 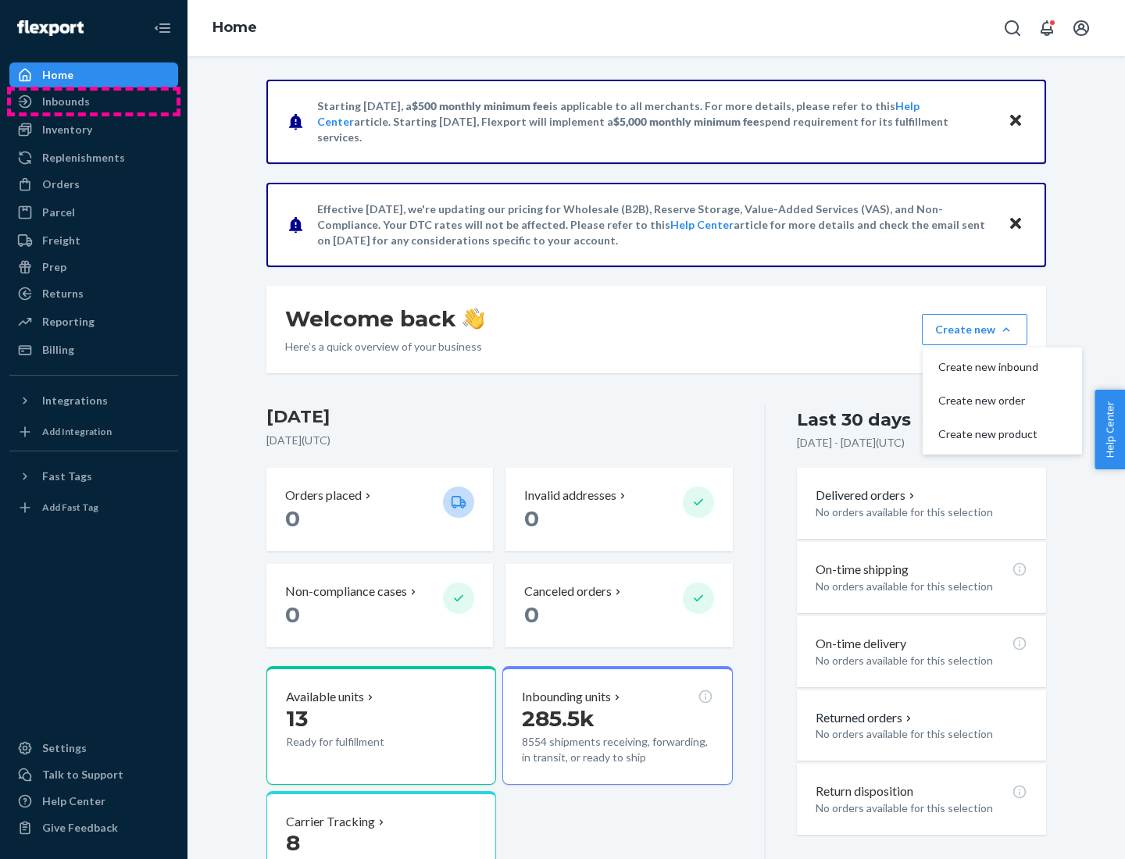 What do you see at coordinates (64, 748) in the screenshot?
I see `div: Settings` at bounding box center [64, 748].